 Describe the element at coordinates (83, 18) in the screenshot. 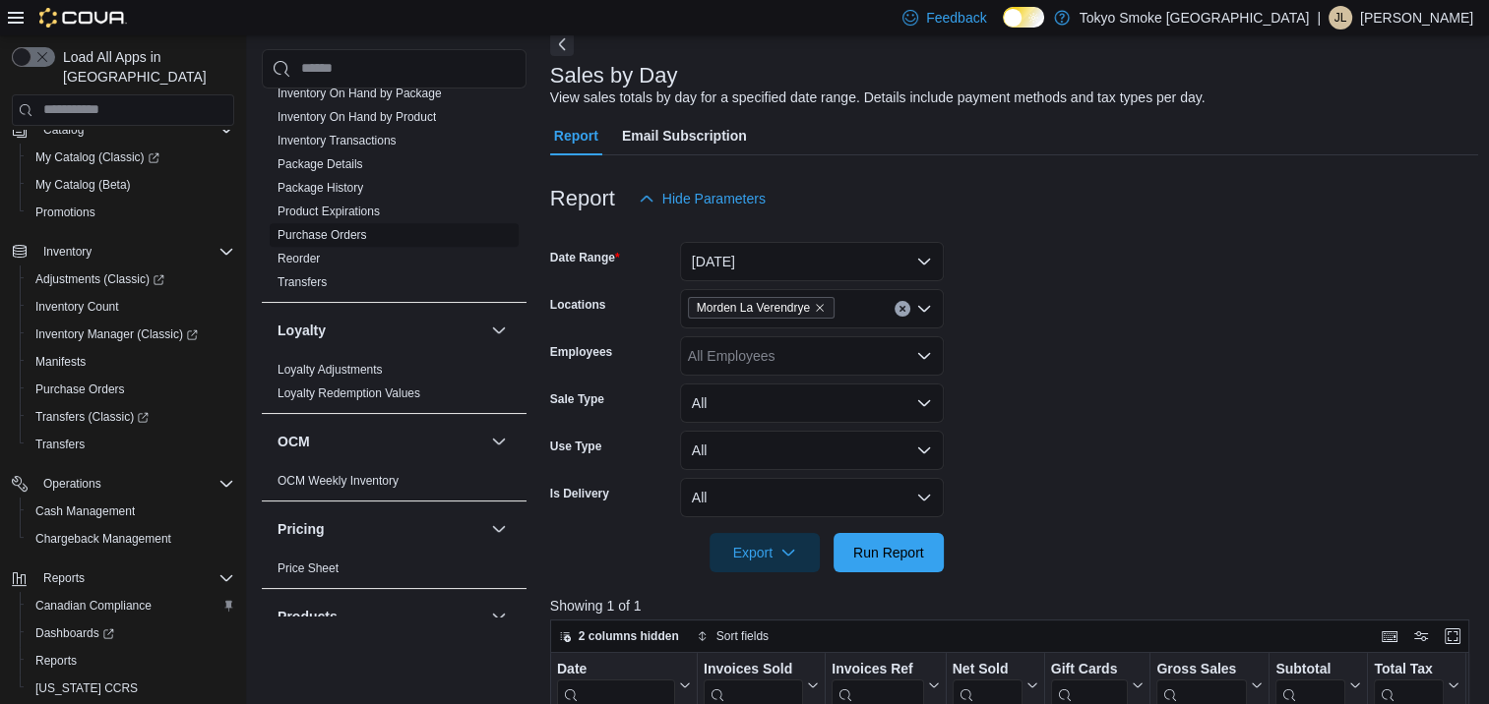

I see `img: Cova` at that location.